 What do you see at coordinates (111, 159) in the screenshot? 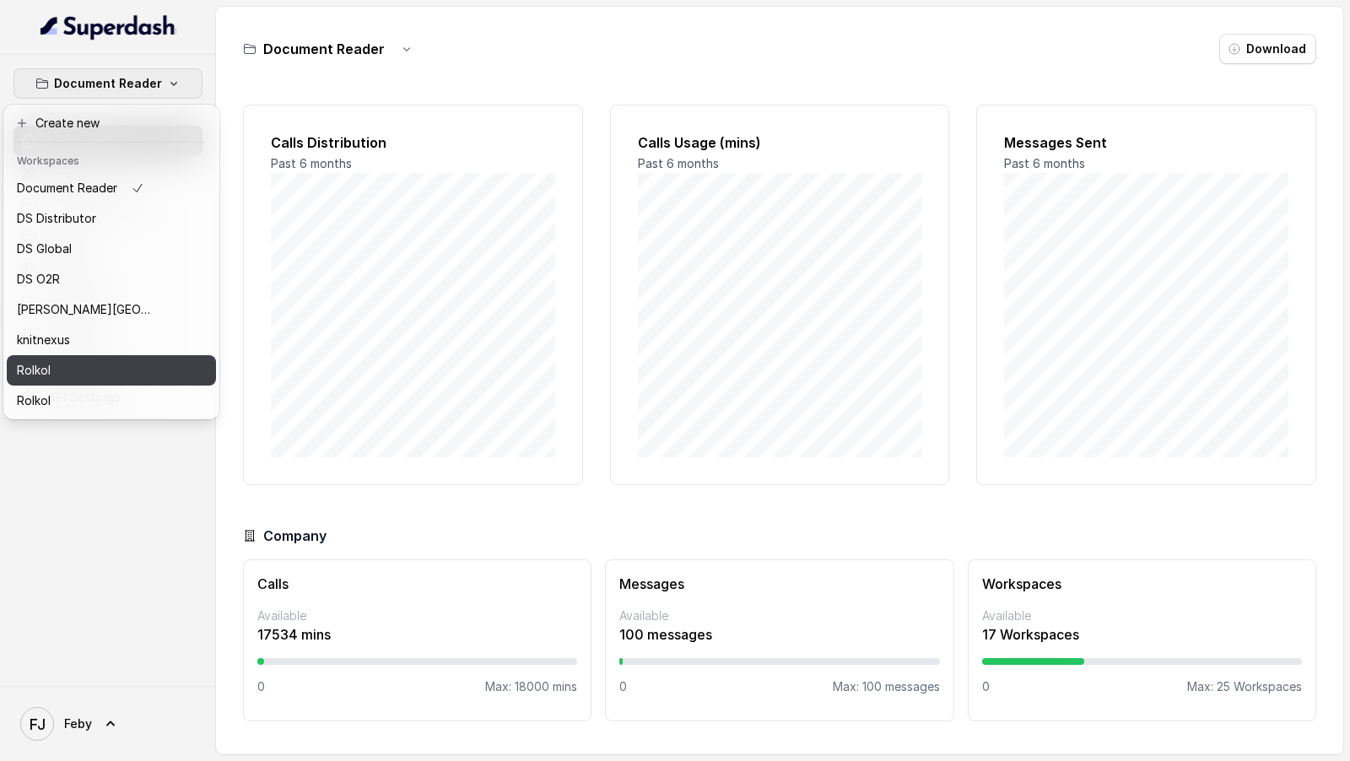
I see `header: Workspaces` at bounding box center [111, 159].